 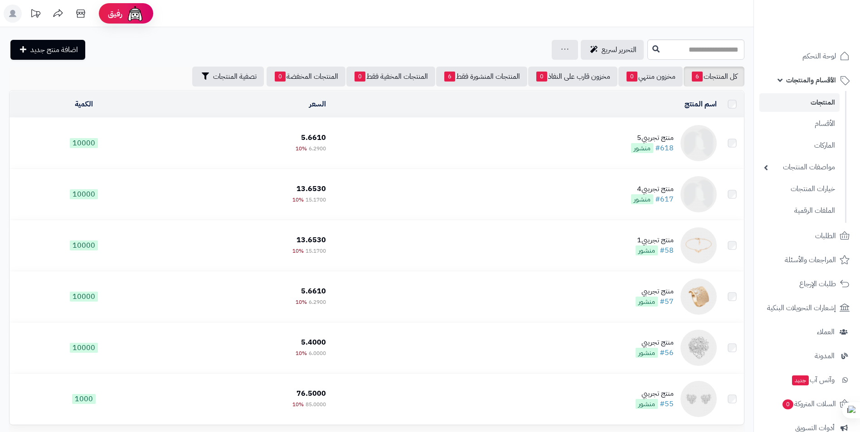 I want to click on span: 76.5000, so click(x=311, y=394).